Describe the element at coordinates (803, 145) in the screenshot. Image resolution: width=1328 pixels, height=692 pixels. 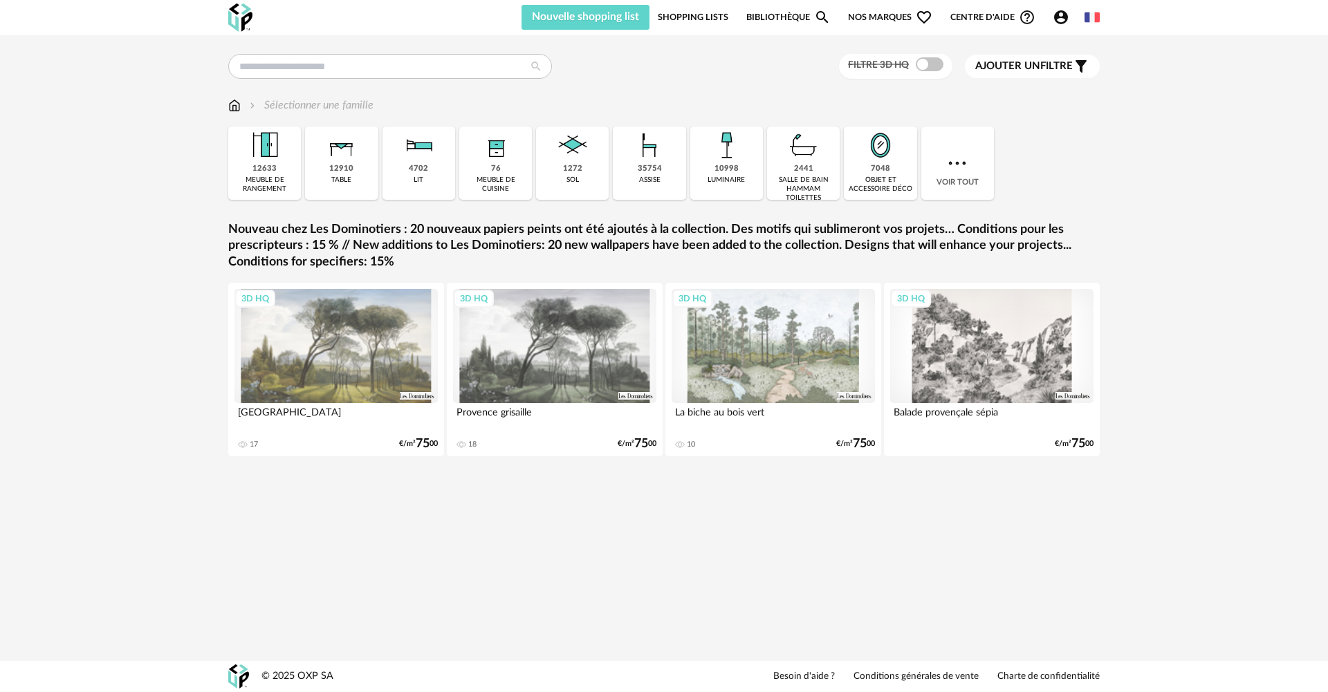
I see `img: Salle%20de%20bain.png` at that location.